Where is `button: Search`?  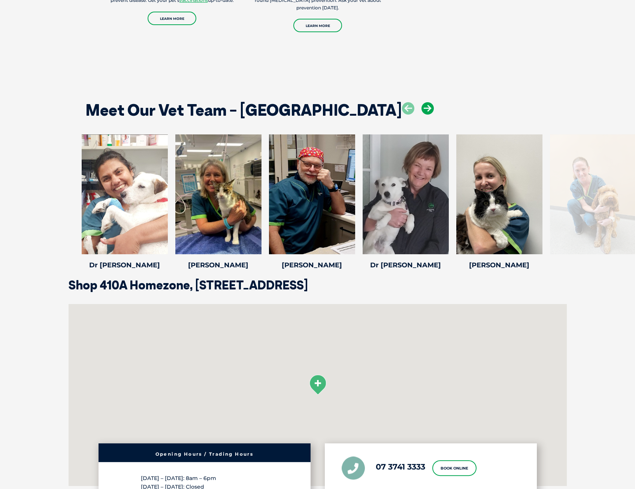
button: Search is located at coordinates (624, 38).